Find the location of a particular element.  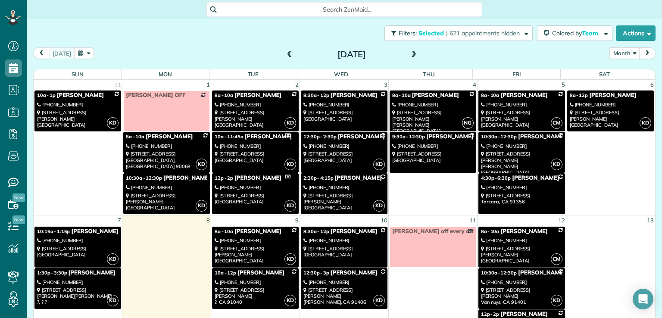

span: Sun is located at coordinates (78, 74).